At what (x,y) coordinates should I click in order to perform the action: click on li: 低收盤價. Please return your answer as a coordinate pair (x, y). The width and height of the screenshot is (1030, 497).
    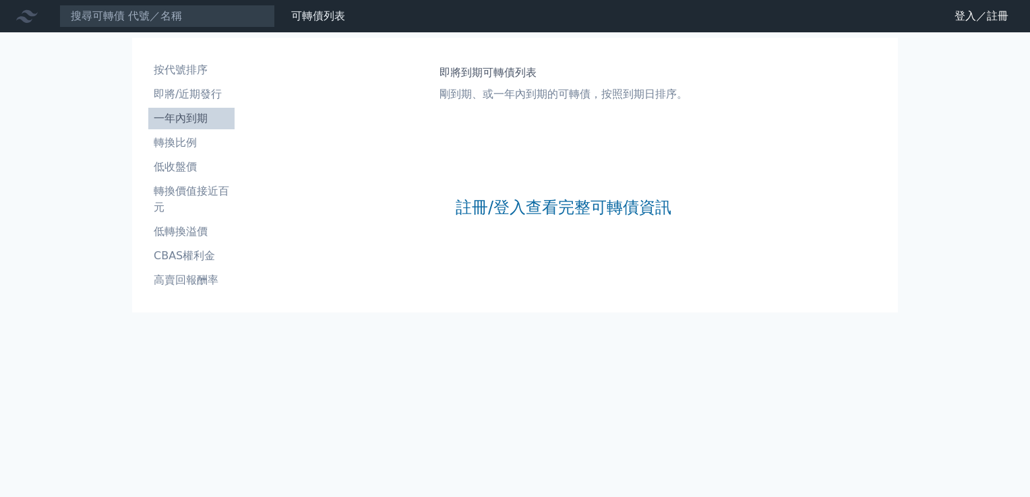
    Looking at the image, I should click on (191, 167).